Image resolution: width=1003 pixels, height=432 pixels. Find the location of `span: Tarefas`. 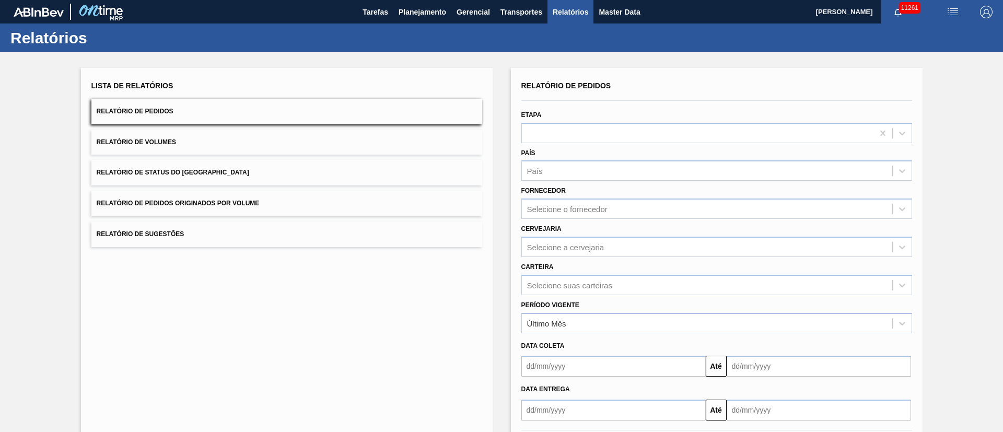

span: Tarefas is located at coordinates (375, 12).